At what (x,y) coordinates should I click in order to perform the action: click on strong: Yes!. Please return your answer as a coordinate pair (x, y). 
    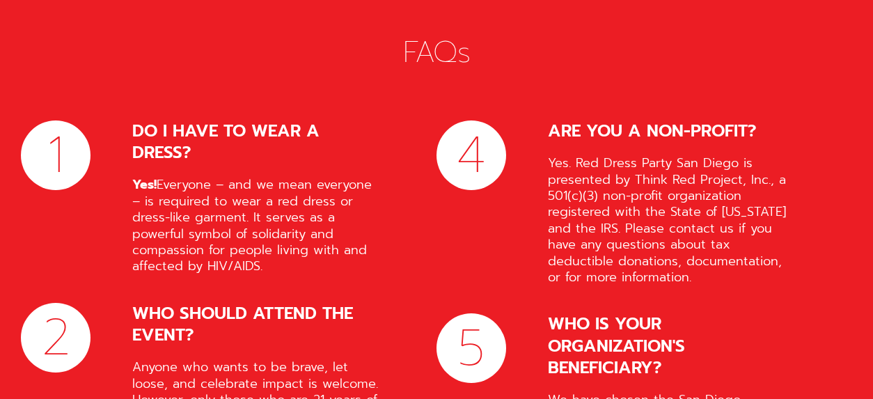
    Looking at the image, I should click on (144, 184).